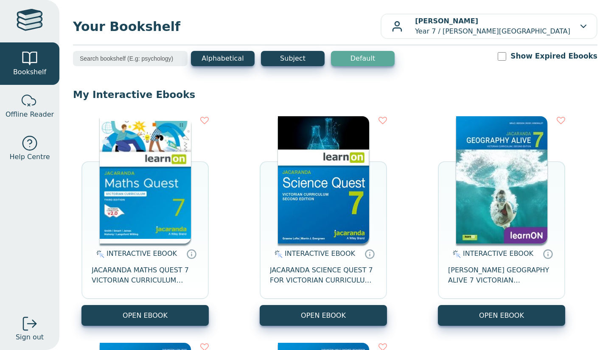 Image resolution: width=611 pixels, height=350 pixels. I want to click on span: Offline Reader, so click(30, 115).